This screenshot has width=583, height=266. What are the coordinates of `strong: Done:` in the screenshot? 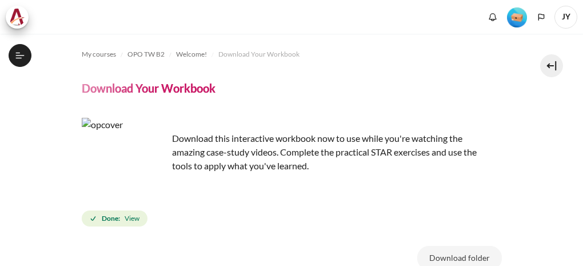 It's located at (111, 219).